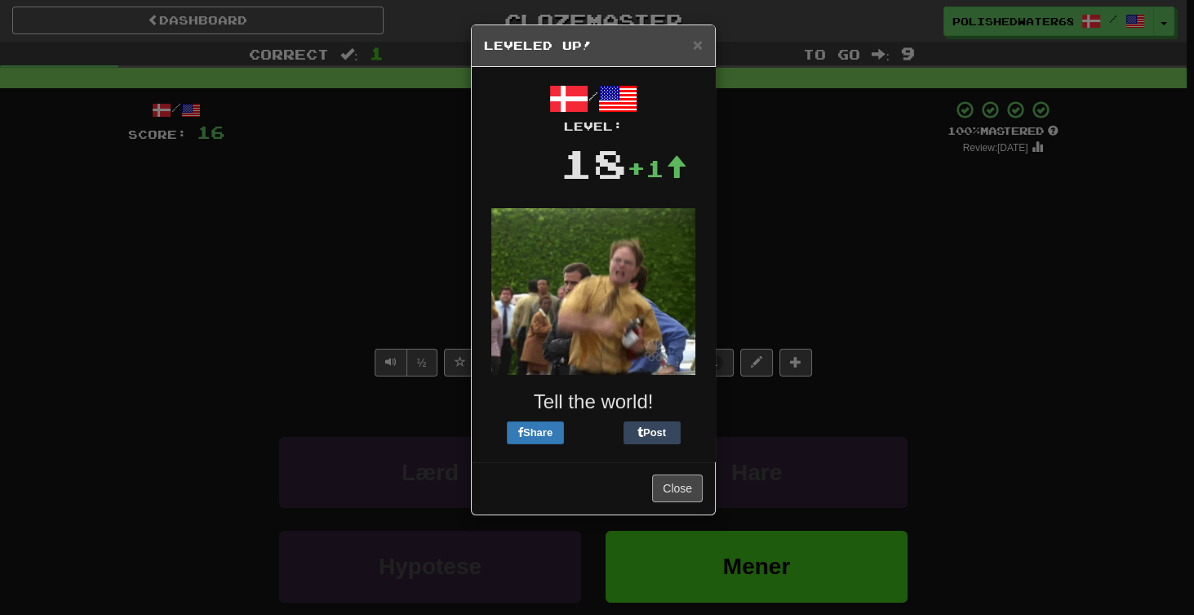 The image size is (1194, 615). Describe the element at coordinates (536, 433) in the screenshot. I see `button: Share` at that location.